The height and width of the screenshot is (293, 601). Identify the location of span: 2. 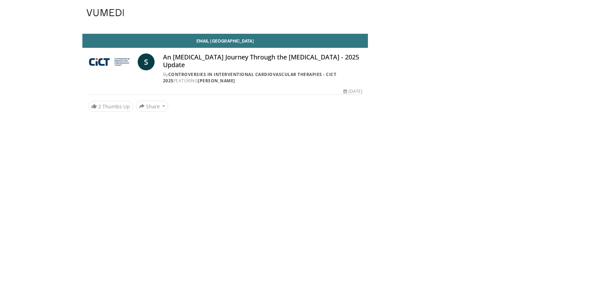
(100, 106).